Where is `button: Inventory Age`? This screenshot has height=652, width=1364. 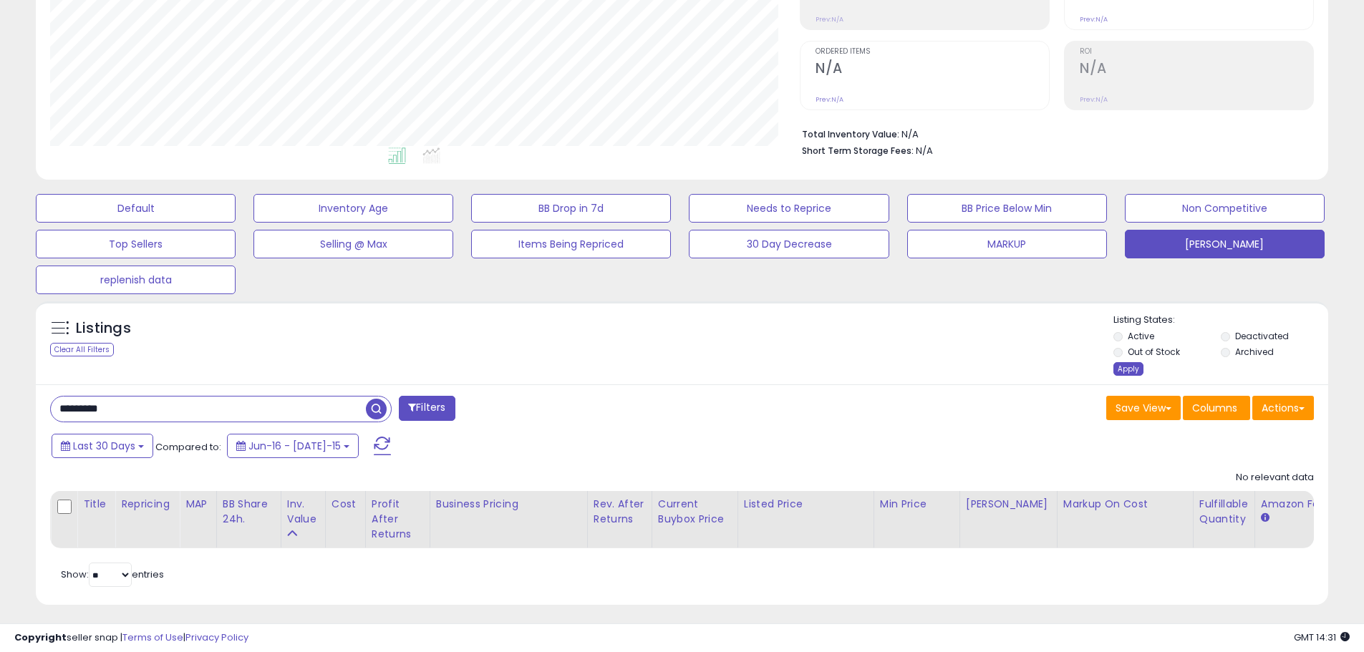 button: Inventory Age is located at coordinates (353, 208).